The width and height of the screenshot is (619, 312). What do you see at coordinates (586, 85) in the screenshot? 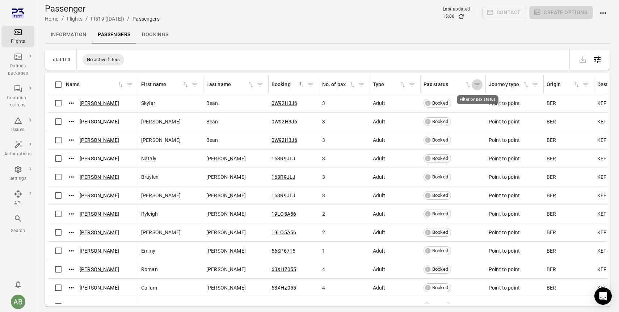
I see `span: Filter by origin` at bounding box center [586, 85].